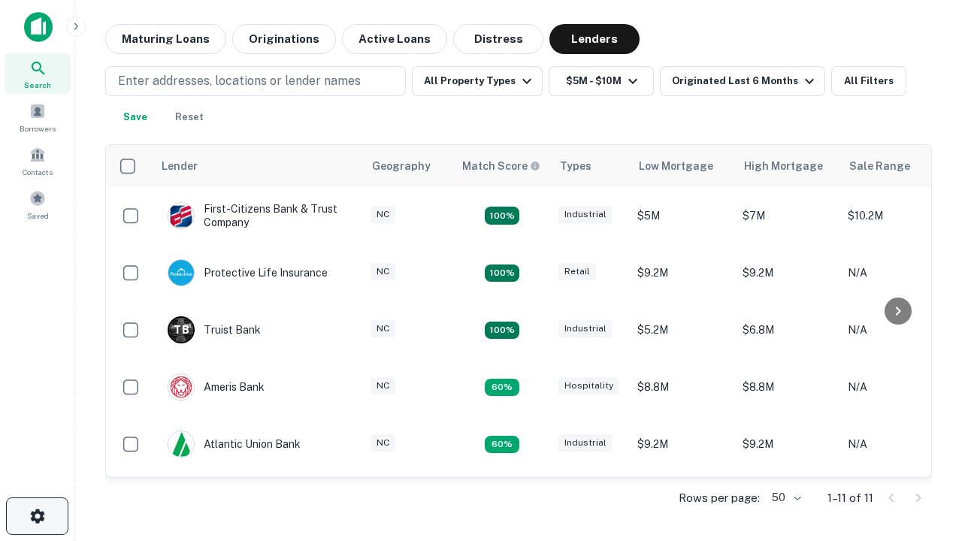  Describe the element at coordinates (234, 444) in the screenshot. I see `div: Atlantic Union Bank` at that location.